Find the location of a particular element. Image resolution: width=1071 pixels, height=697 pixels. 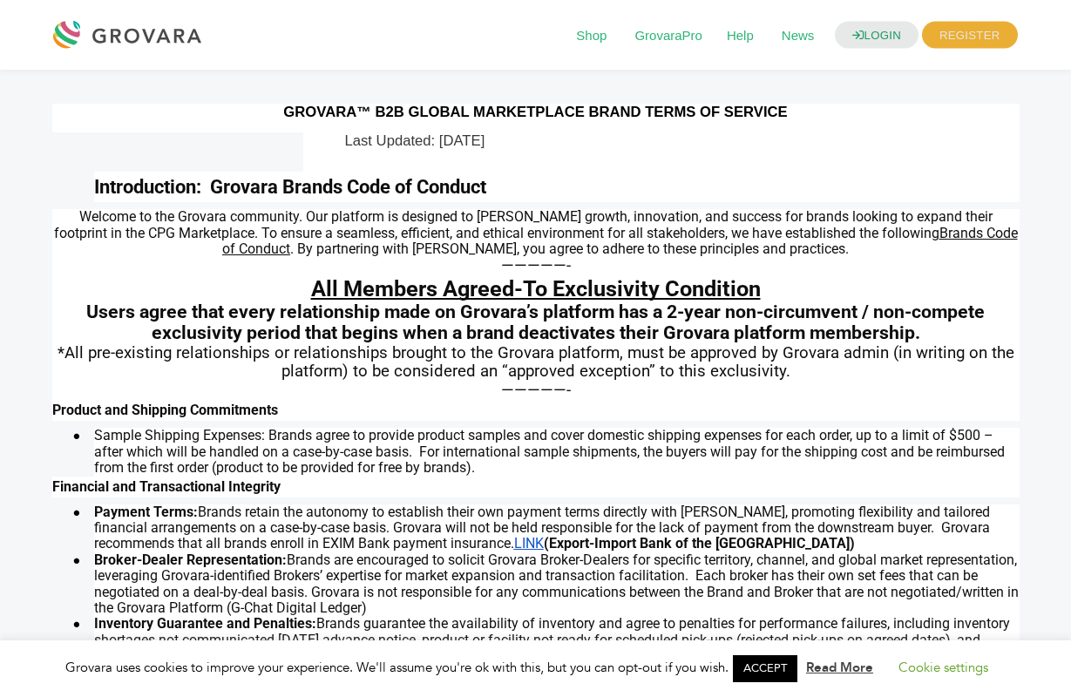

a: LOGIN is located at coordinates (876, 35).